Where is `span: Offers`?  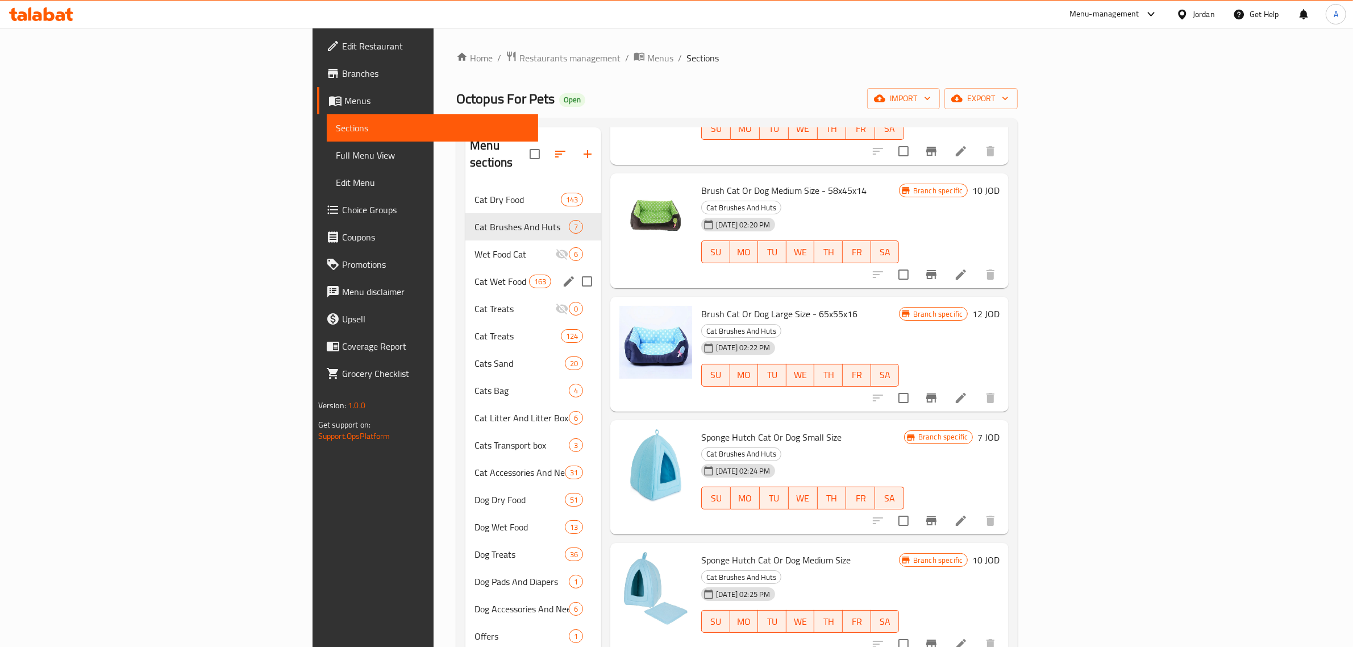 span: Offers is located at coordinates (522, 636).